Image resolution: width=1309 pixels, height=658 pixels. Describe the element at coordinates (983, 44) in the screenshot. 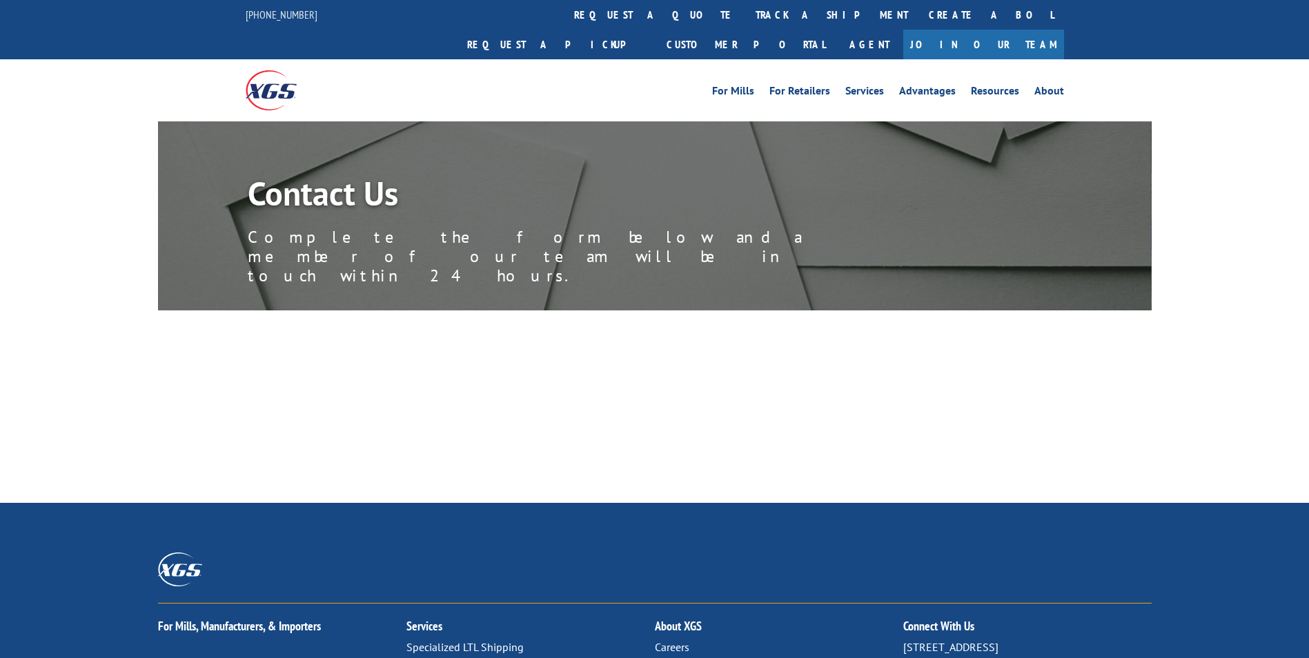

I see `a: Join Our Team` at that location.